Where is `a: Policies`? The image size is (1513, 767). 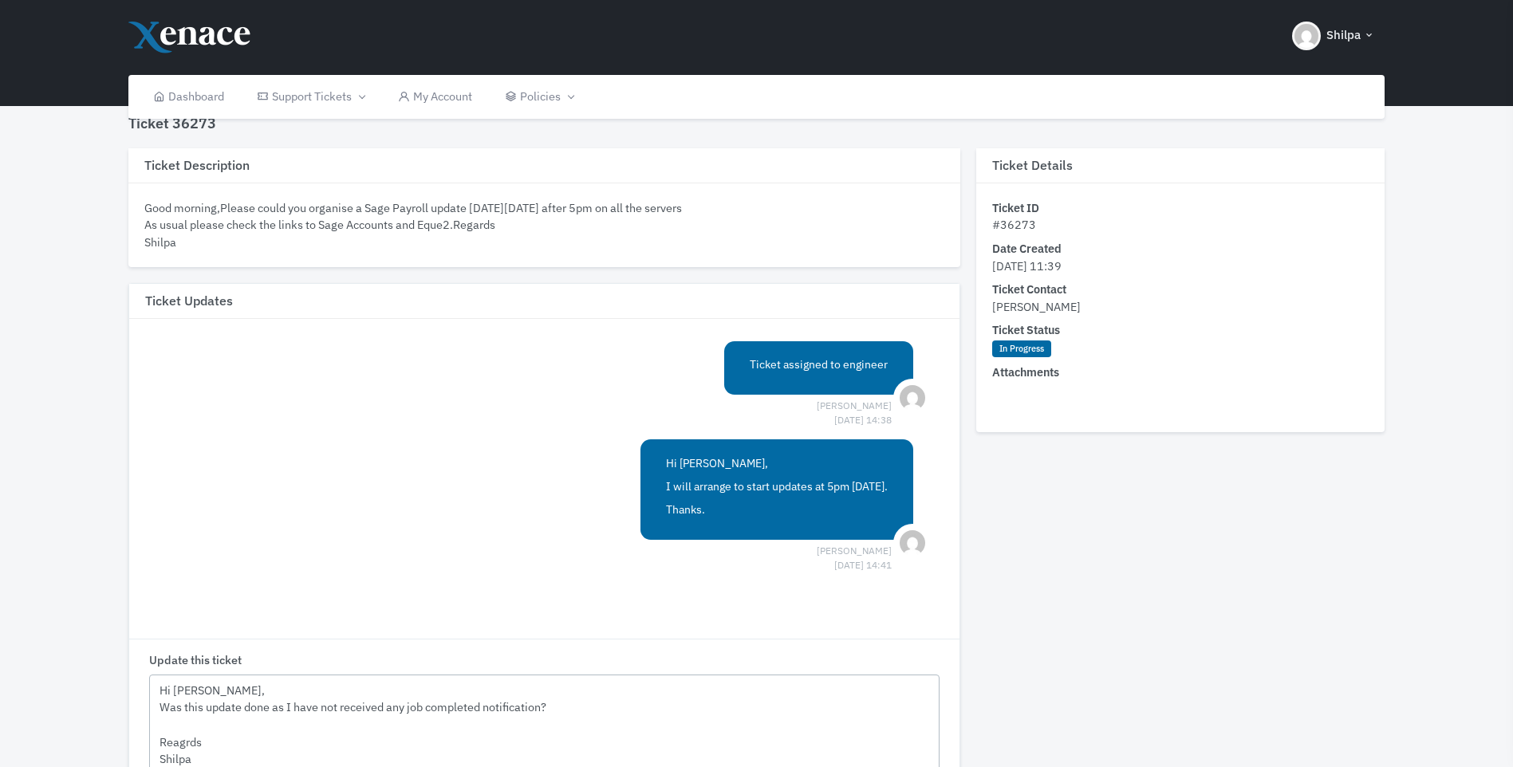
a: Policies is located at coordinates (538, 97).